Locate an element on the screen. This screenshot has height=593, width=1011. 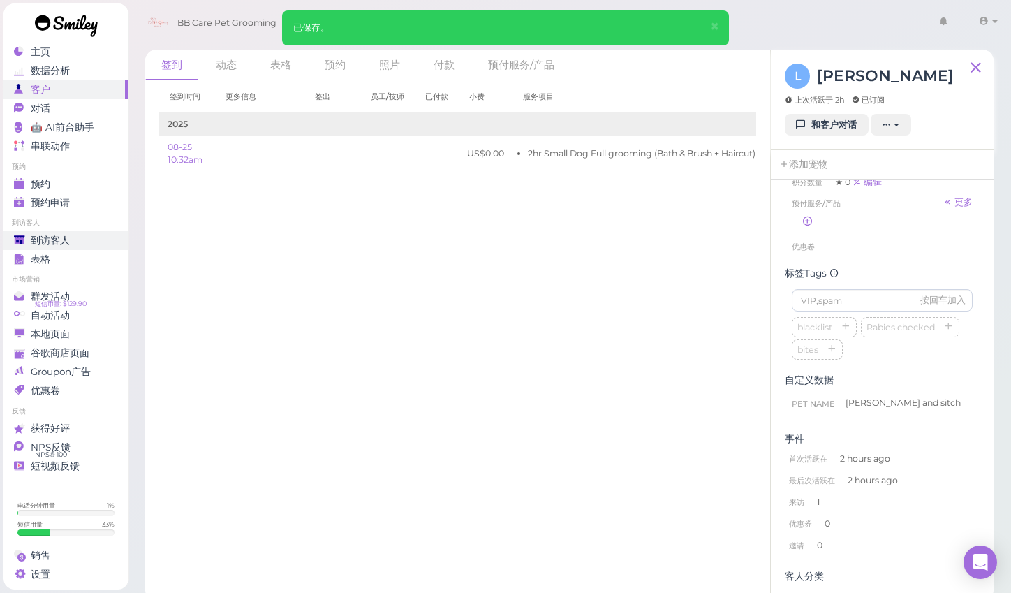
a: 🤖 AI前台助手 is located at coordinates (66, 127).